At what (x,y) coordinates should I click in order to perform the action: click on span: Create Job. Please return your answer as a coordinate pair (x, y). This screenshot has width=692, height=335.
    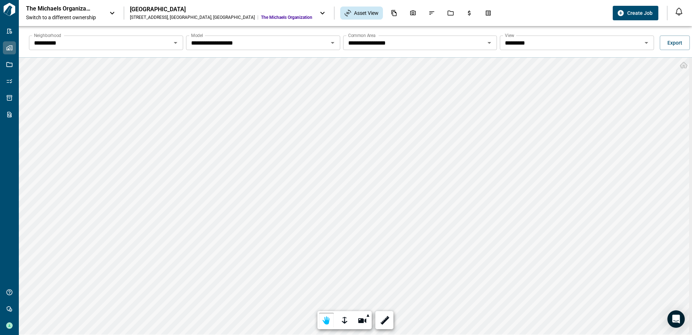
    Looking at the image, I should click on (640, 13).